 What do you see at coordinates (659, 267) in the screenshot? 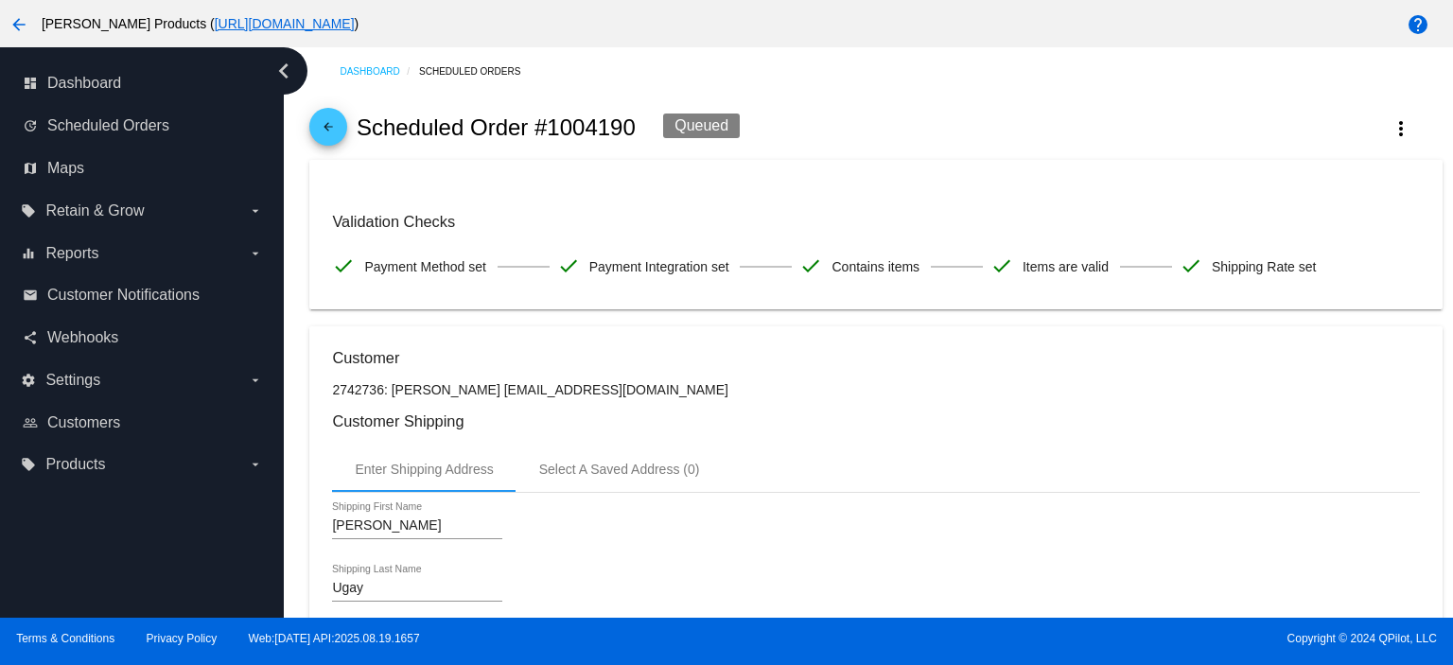
I see `span: Payment Integration set` at bounding box center [659, 267].